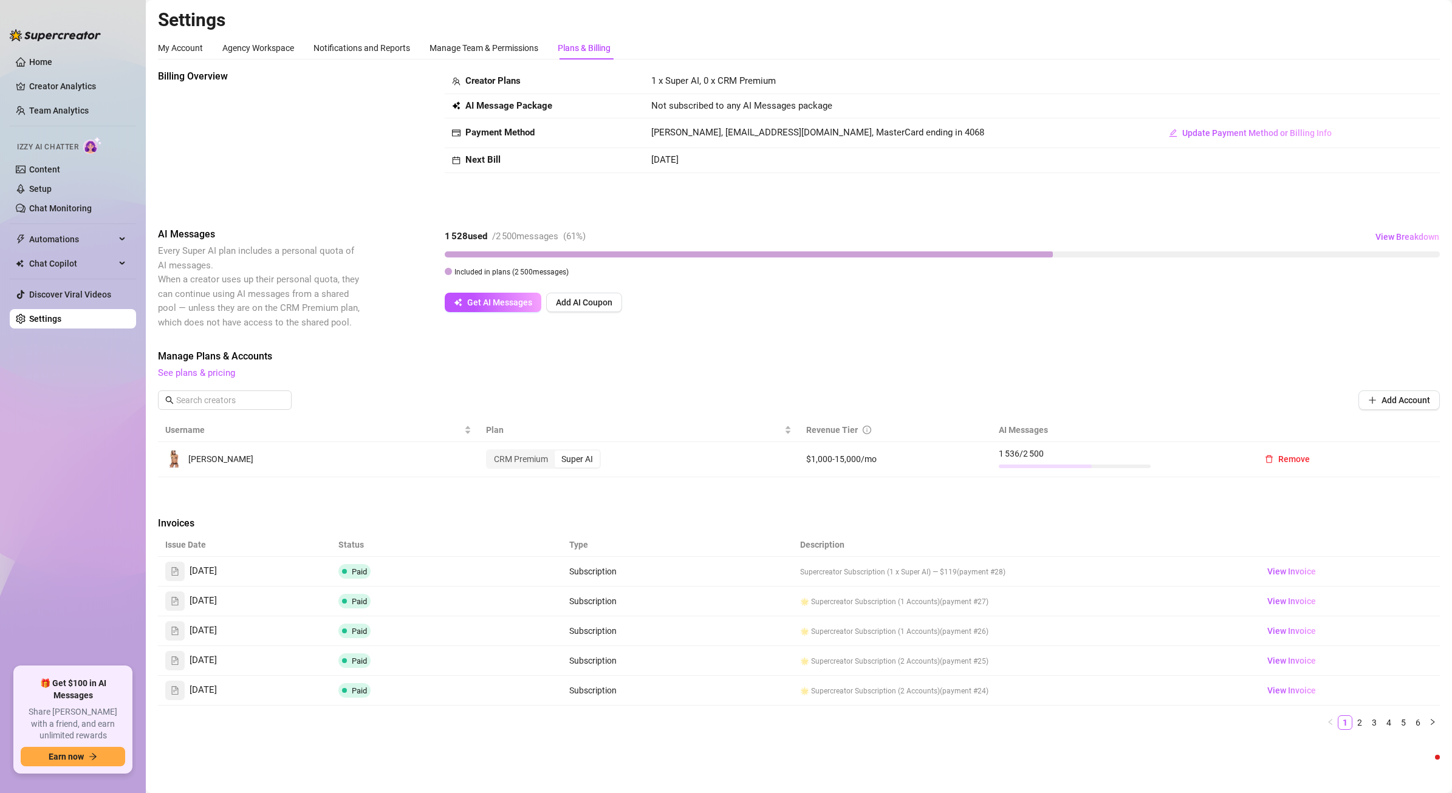  Describe the element at coordinates (1407, 237) in the screenshot. I see `button: View Breakdown` at that location.